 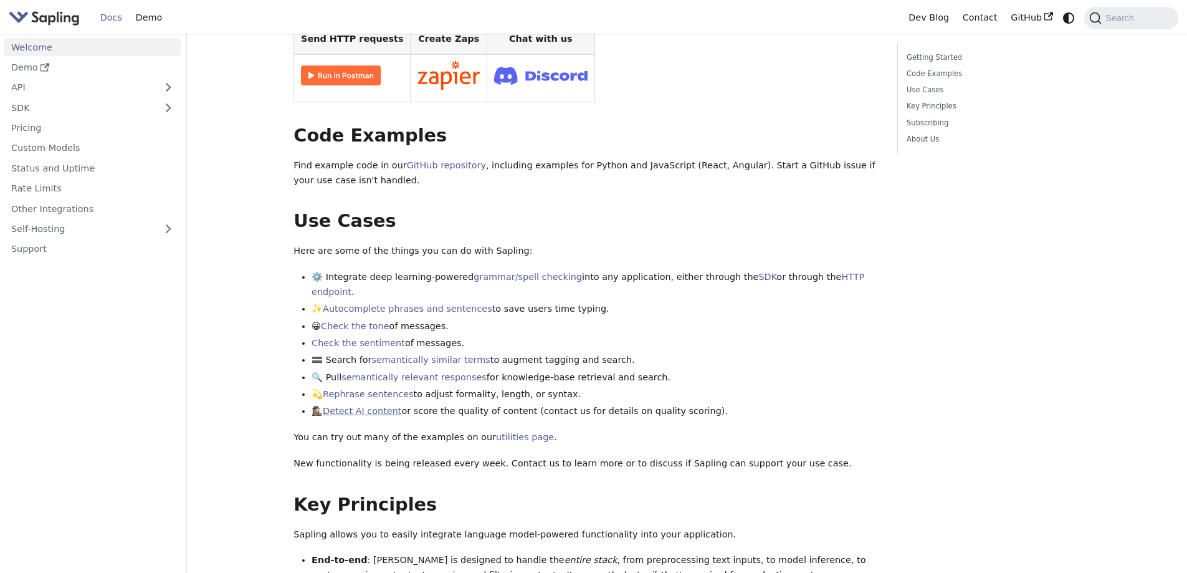 I want to click on p: New functionality is being released every week. Contact us to learn more or to discuss if Sapling..., so click(x=586, y=464).